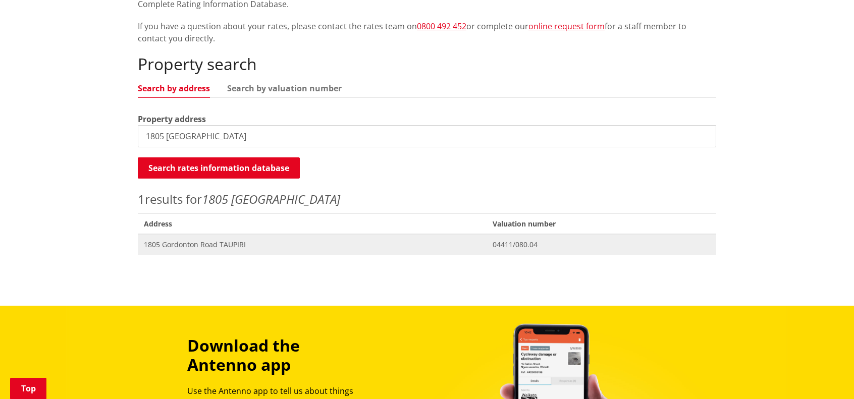 This screenshot has height=399, width=854. What do you see at coordinates (284, 88) in the screenshot?
I see `a: Search by valuation number` at bounding box center [284, 88].